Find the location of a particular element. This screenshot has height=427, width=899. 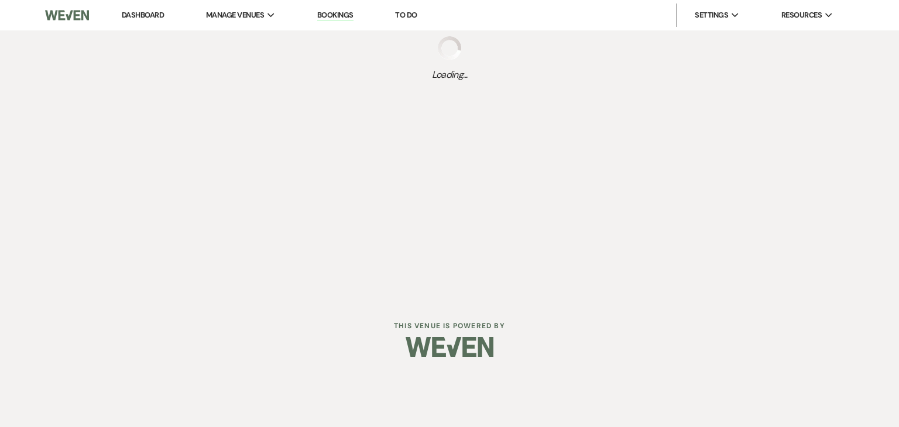

a: Dashboard is located at coordinates (143, 15).